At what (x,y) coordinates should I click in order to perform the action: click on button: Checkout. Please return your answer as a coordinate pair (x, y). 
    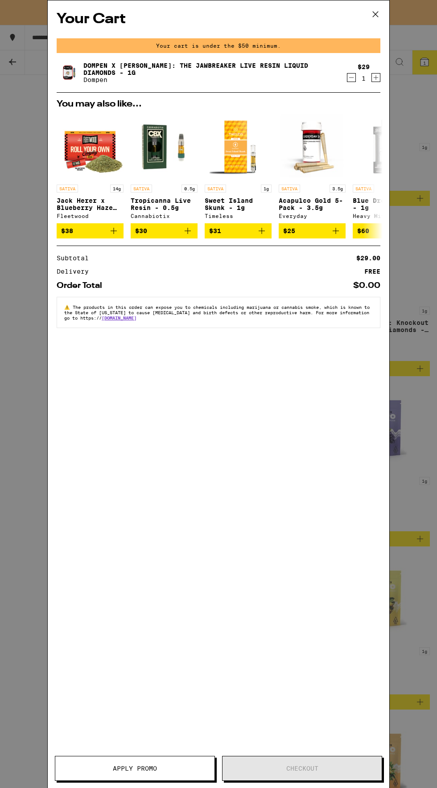
    Looking at the image, I should click on (302, 768).